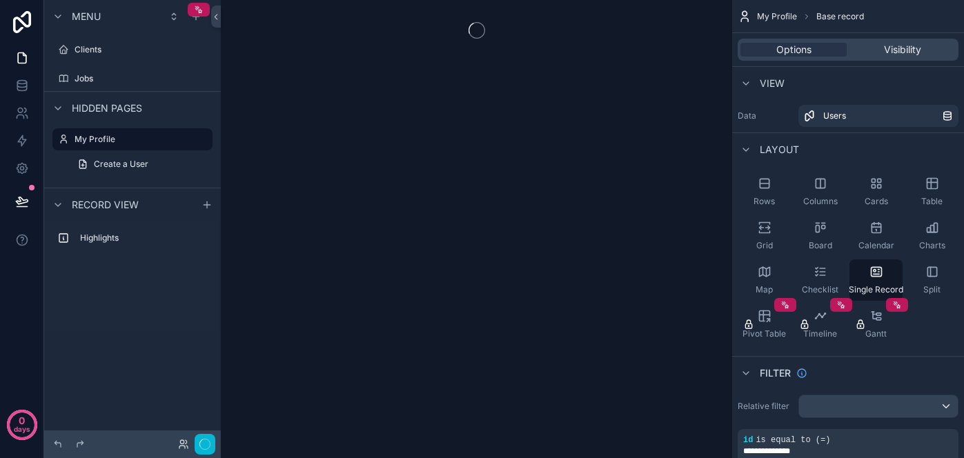 The image size is (964, 458). I want to click on span: Table, so click(932, 202).